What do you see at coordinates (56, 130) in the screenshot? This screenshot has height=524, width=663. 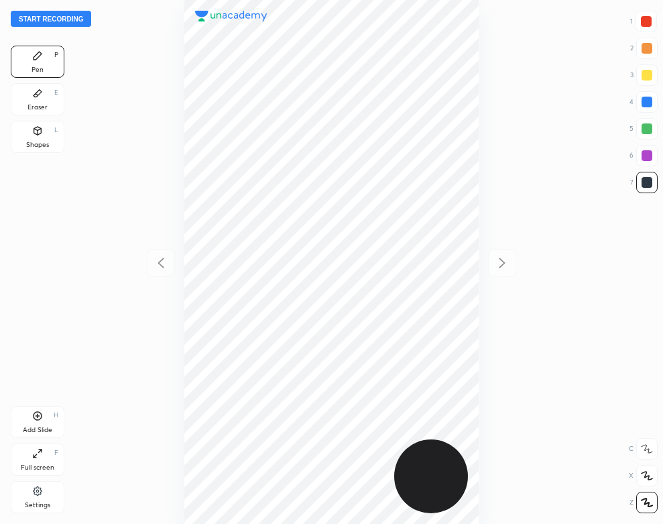 I see `div: L` at bounding box center [56, 130].